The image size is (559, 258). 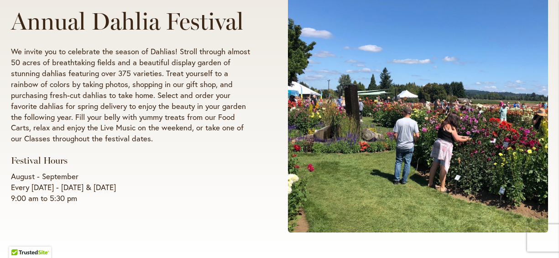 What do you see at coordinates (132, 95) in the screenshot?
I see `p: We invite you to celebrate the season of Dahlias! Stroll through almost 50 acres of breathtaking ...` at bounding box center [132, 95].